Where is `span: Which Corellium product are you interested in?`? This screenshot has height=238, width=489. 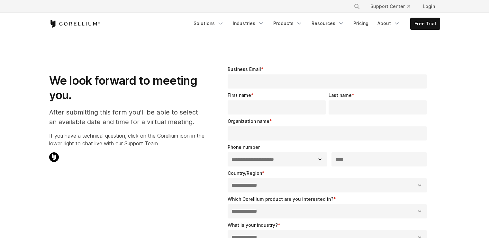
span: Which Corellium product are you interested in? is located at coordinates (280, 199).